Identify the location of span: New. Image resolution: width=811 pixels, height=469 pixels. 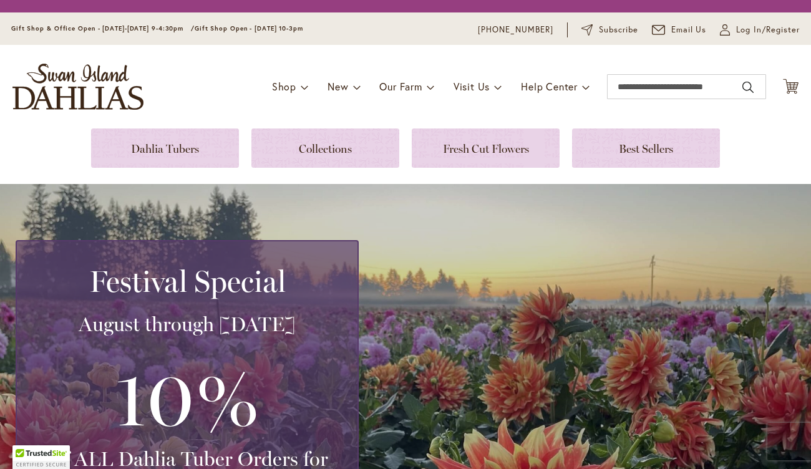
(338, 86).